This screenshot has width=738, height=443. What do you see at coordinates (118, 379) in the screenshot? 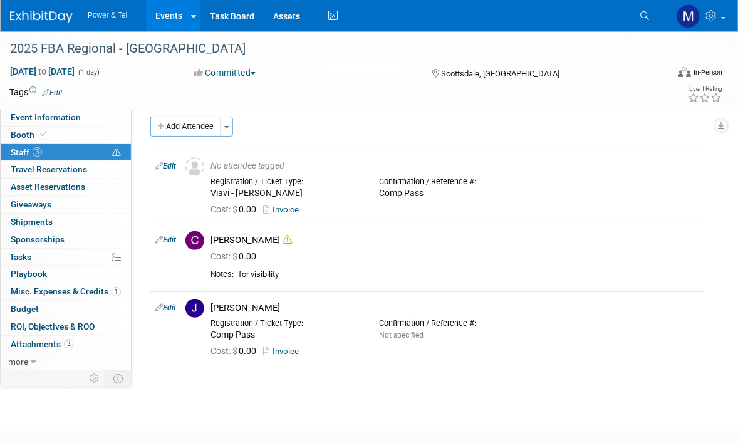
I see `td: Toggle Event Tabs` at bounding box center [118, 379].